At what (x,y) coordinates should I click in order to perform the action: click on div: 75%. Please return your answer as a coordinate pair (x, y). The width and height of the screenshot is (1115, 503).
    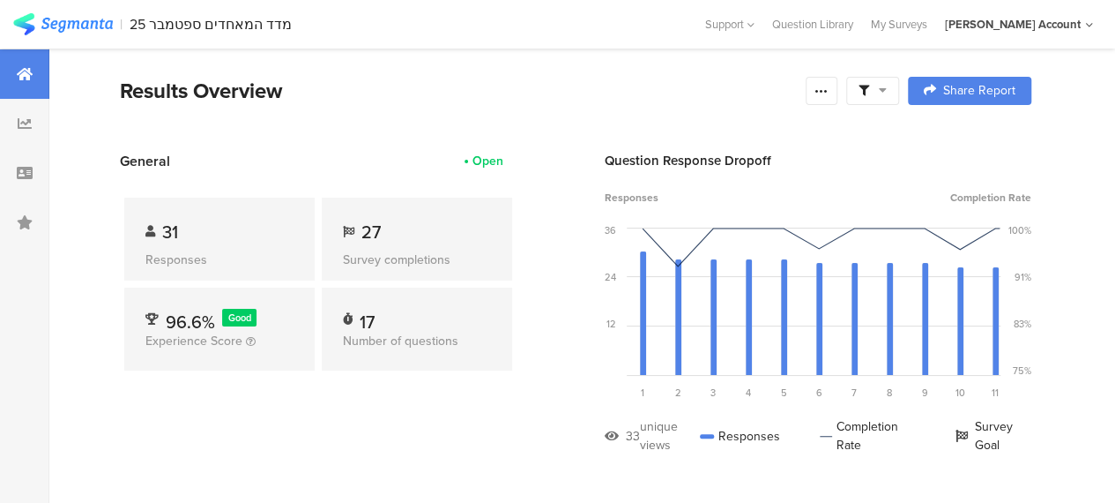
    Looking at the image, I should click on (1022, 370).